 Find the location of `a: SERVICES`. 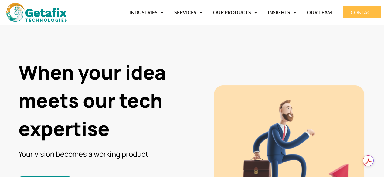

a: SERVICES is located at coordinates (188, 12).